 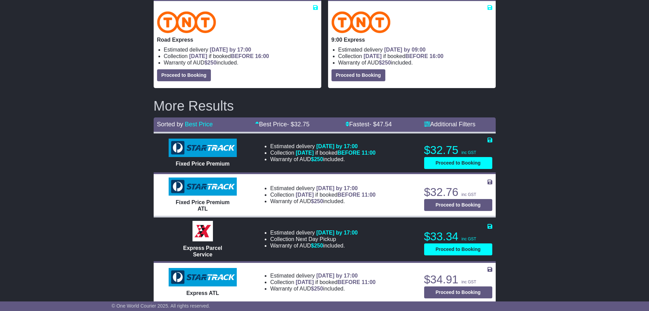 I want to click on p: $33.34, so click(x=458, y=236).